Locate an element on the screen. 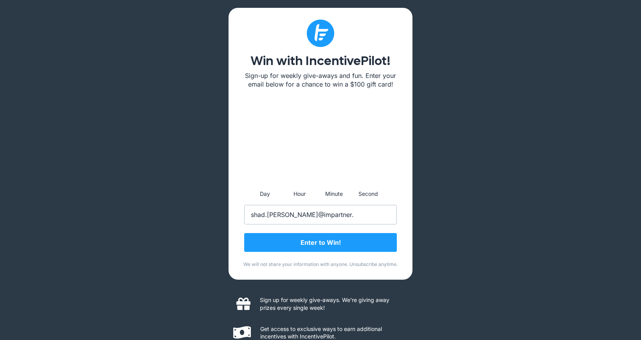 This screenshot has height=340, width=641. input: Enter Your Email Address is located at coordinates (320, 214).